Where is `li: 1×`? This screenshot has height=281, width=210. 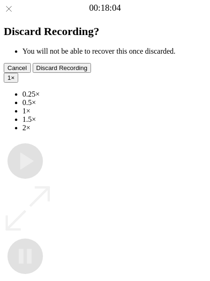
li: 1× is located at coordinates (114, 111).